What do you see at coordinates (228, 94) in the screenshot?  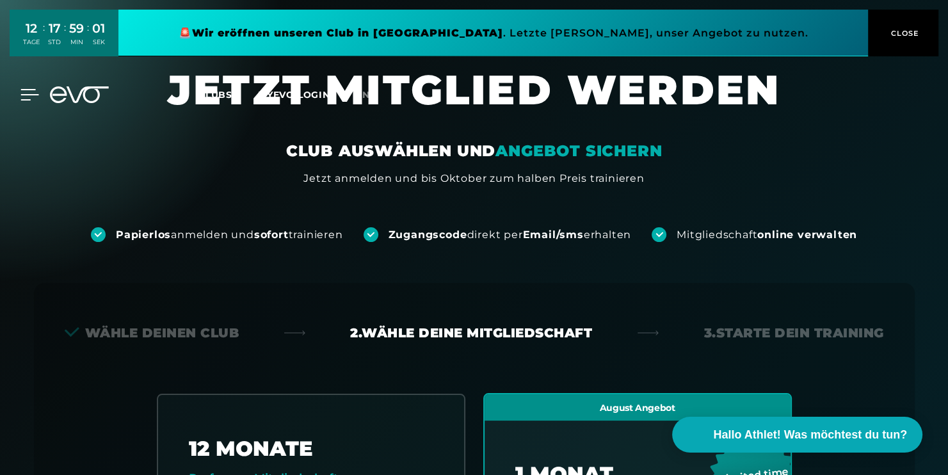 I see `a: Clubs` at bounding box center [228, 94].